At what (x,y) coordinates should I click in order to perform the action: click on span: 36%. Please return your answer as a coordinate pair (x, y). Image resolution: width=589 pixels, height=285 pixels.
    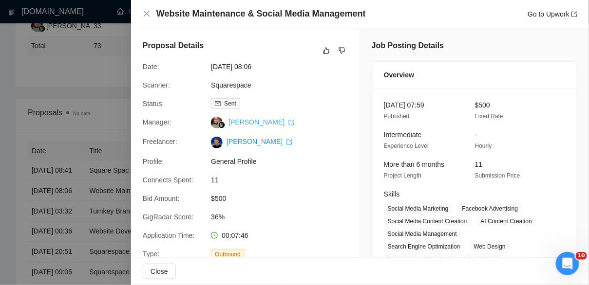
    Looking at the image, I should click on (284, 217).